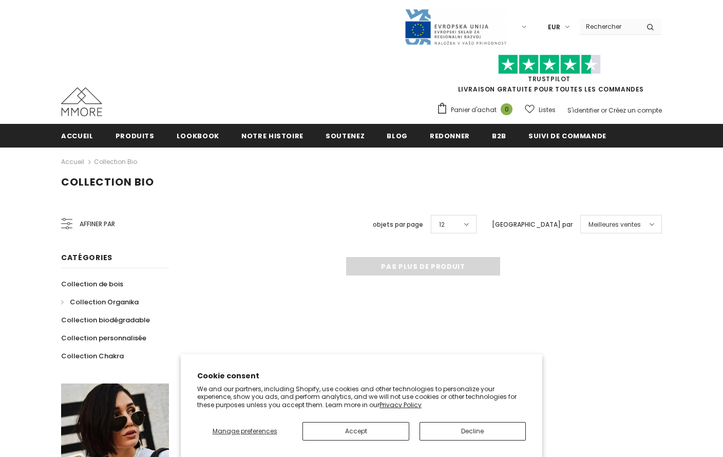  Describe the element at coordinates (104, 338) in the screenshot. I see `span: Collection personnalisée` at that location.